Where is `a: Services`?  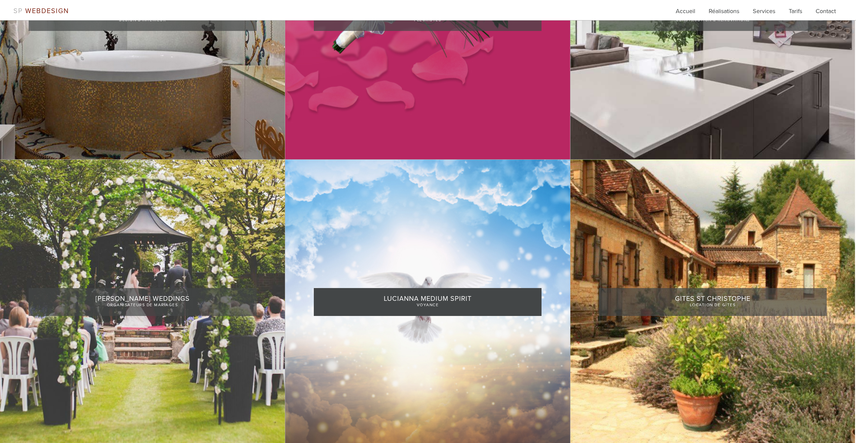 a: Services is located at coordinates (764, 13).